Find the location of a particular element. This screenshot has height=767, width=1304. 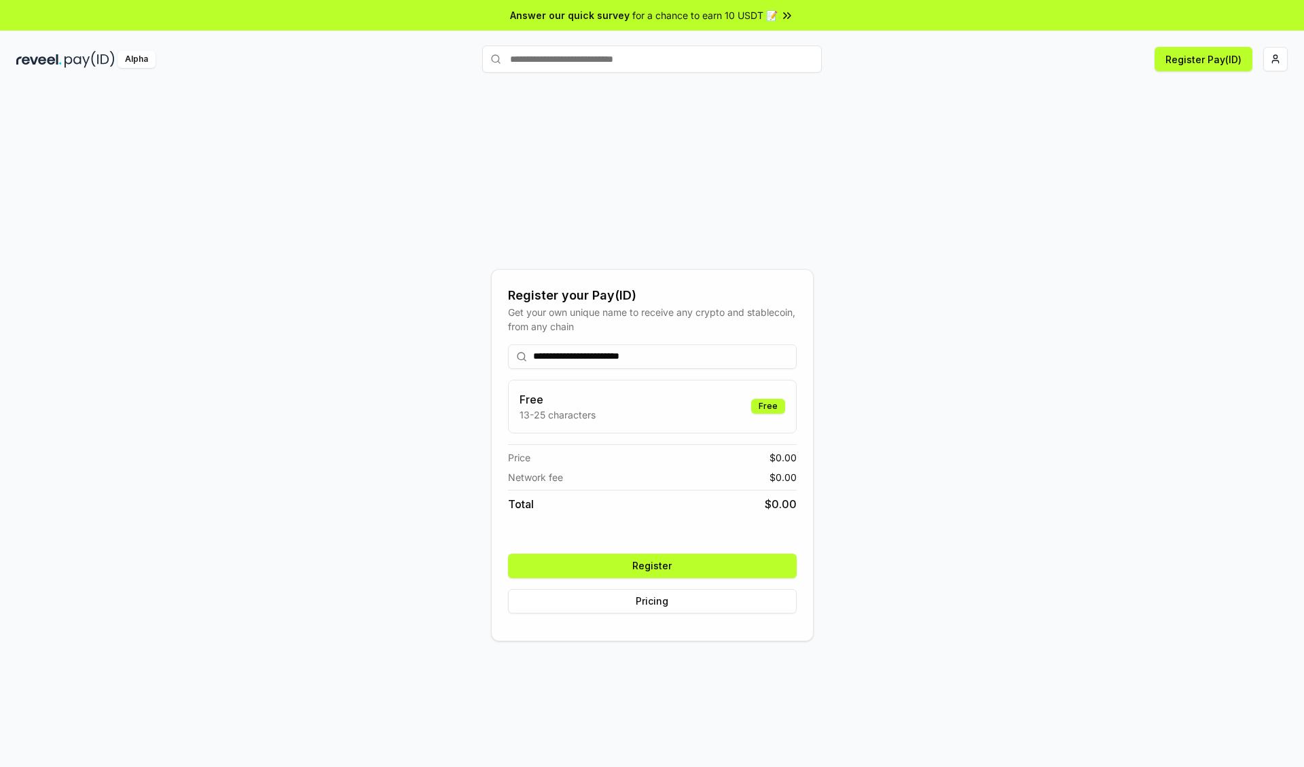

span: for a chance to earn 10 USDT 📝 is located at coordinates (705, 15).